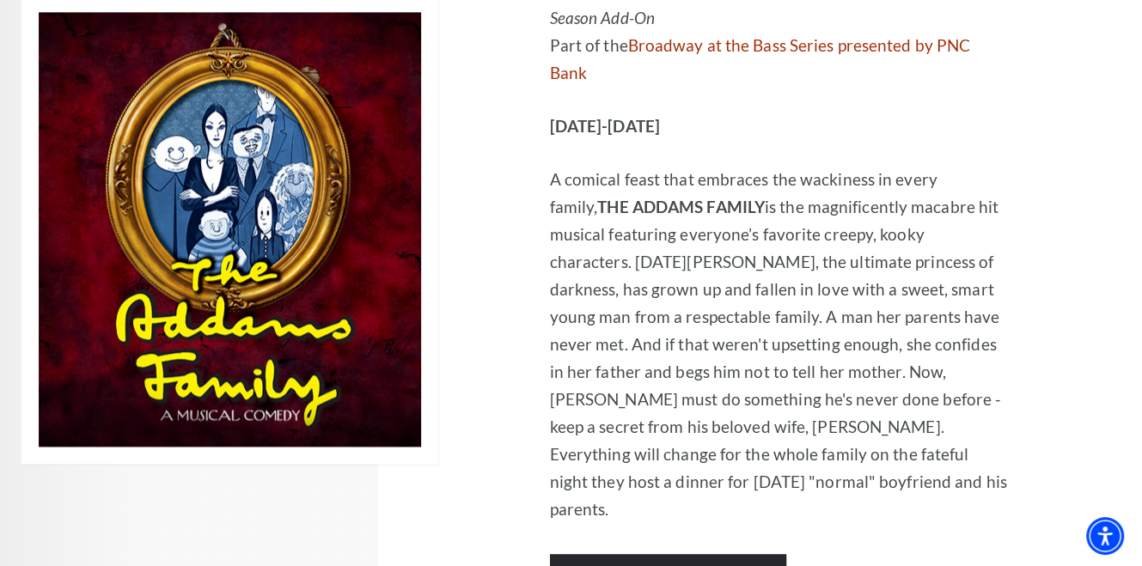 This screenshot has width=1142, height=566. Describe the element at coordinates (779, 345) in the screenshot. I see `p: A comical feast that embraces the wackiness in every family, is the magnificently macabre hit mus...` at that location.